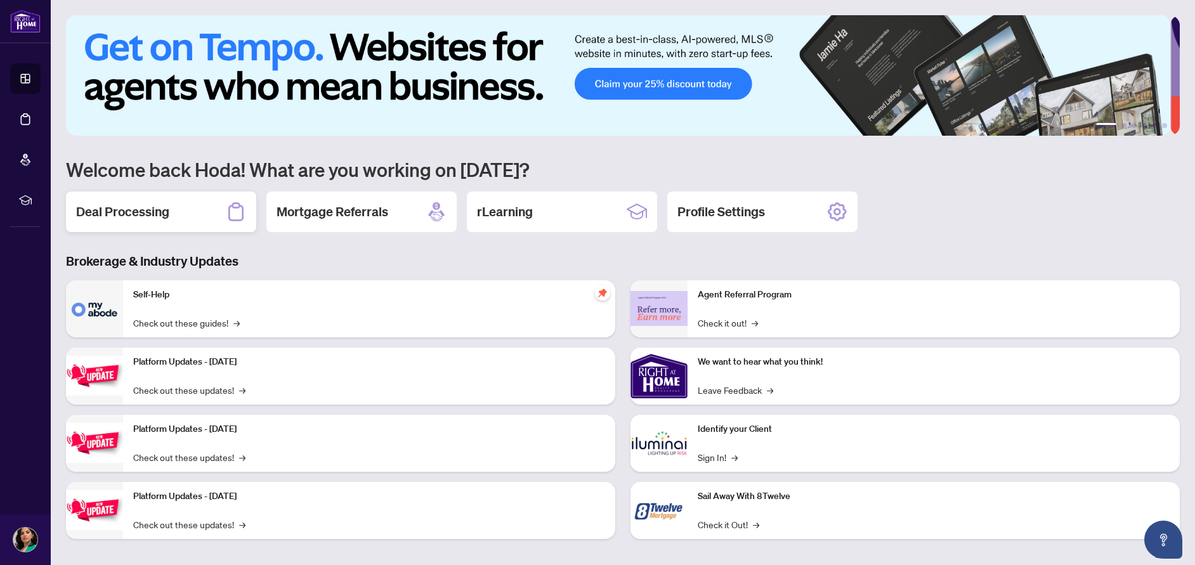 The height and width of the screenshot is (565, 1195). I want to click on h2: Mortgage Referrals, so click(332, 212).